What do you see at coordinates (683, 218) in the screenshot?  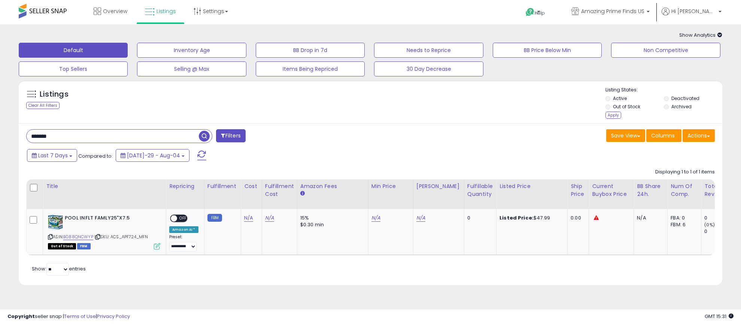 I see `div: FBA: 0` at bounding box center [683, 218].